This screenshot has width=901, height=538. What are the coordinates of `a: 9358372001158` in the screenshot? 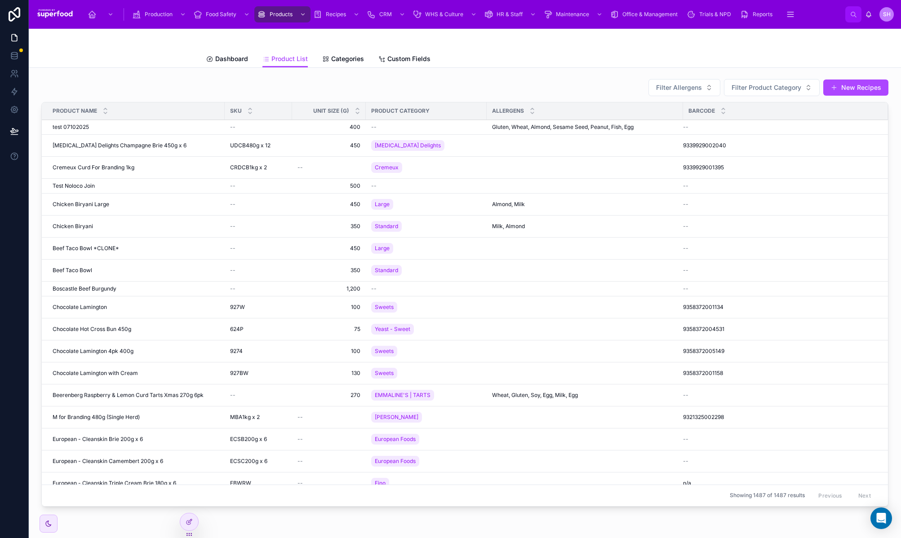 It's located at (780, 373).